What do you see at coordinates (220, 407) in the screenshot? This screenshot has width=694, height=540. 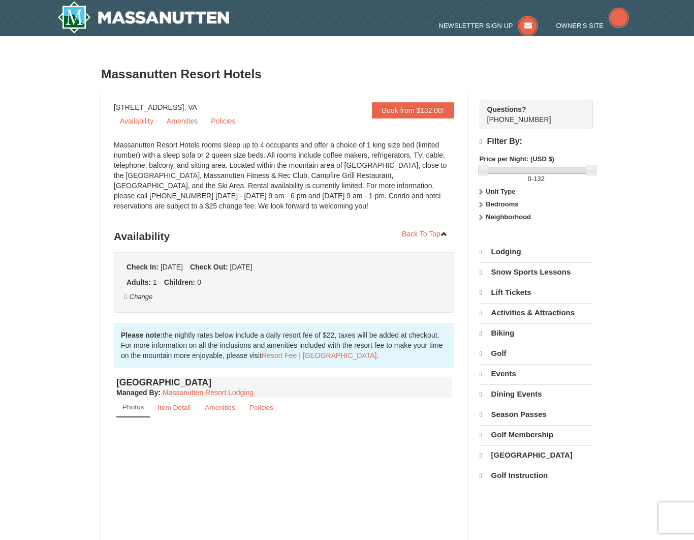 I see `small: Amenities` at bounding box center [220, 407].